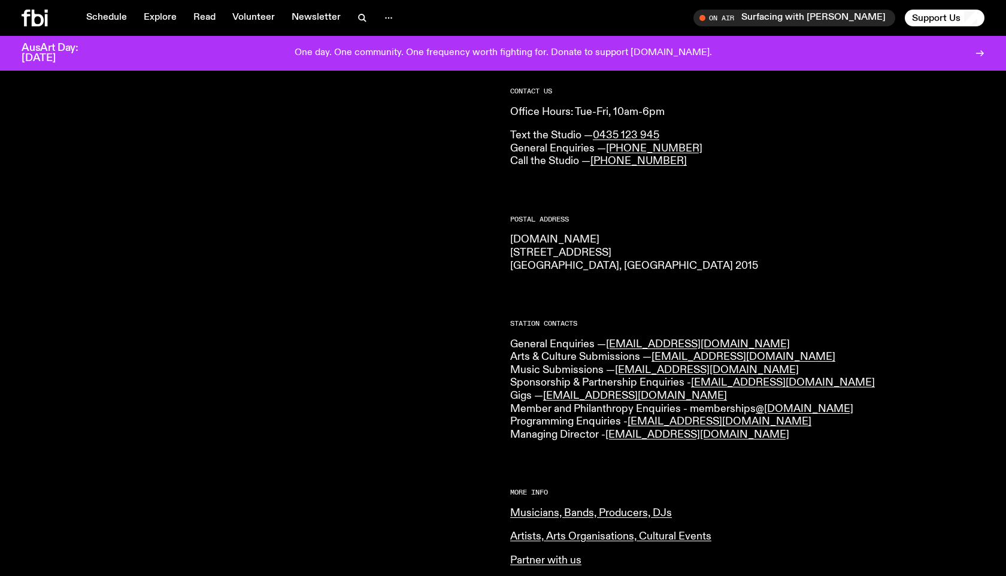 The width and height of the screenshot is (1006, 576). Describe the element at coordinates (259, 49) in the screenshot. I see `h1: Contact` at that location.